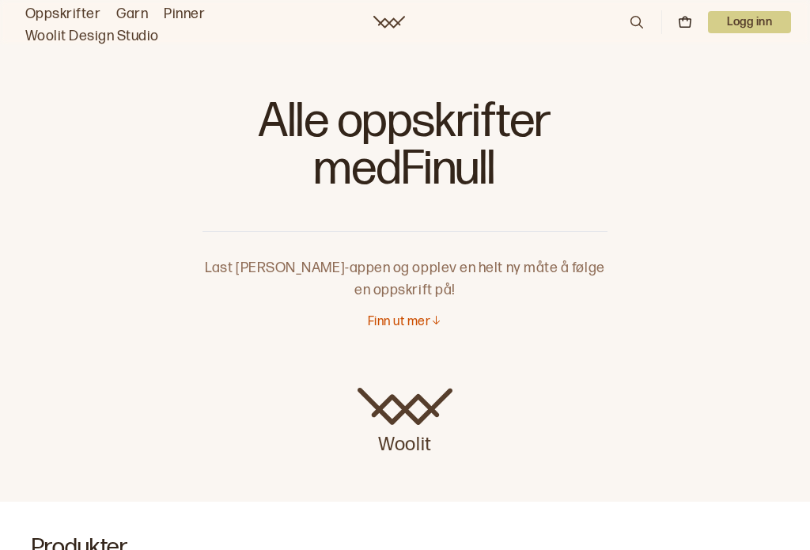  Describe the element at coordinates (405, 407) in the screenshot. I see `img: Woolit` at that location.